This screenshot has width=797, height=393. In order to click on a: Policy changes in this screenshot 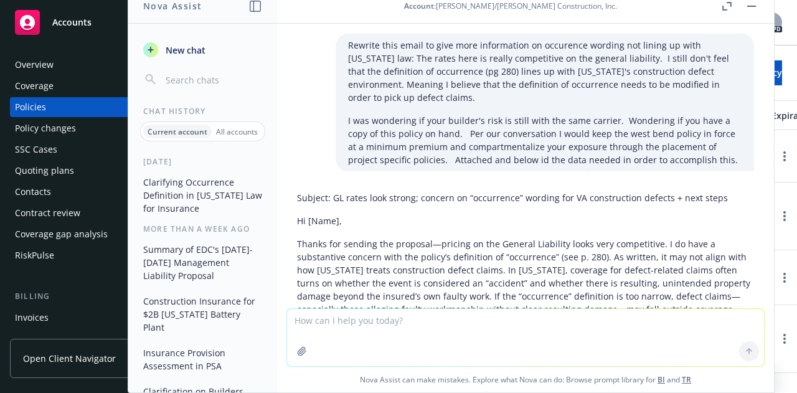, I will do `click(87, 128)`.